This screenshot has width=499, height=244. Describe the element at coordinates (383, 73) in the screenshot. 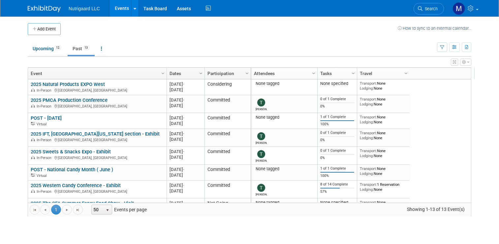

I see `a: Travel` at that location.